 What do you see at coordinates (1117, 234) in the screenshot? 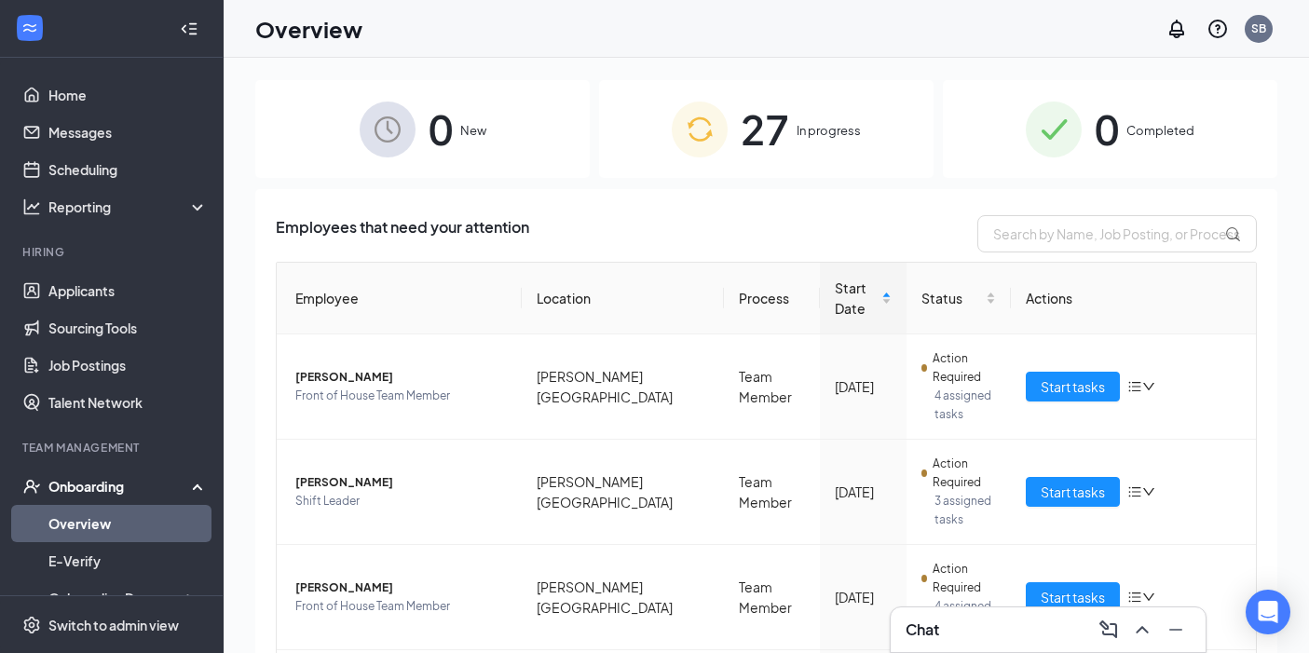
I see `input: Search by Name, Job Posting, or Process` at bounding box center [1117, 234].